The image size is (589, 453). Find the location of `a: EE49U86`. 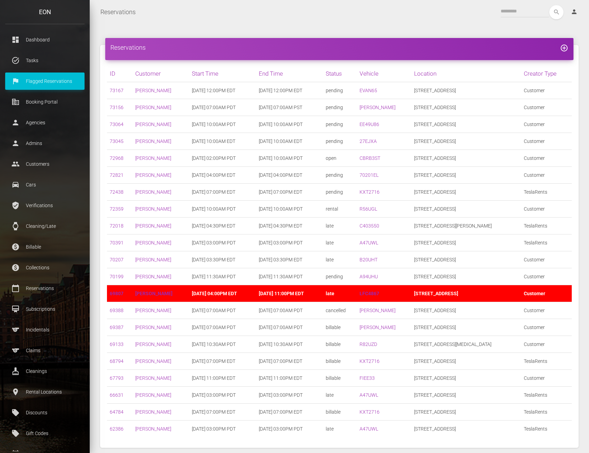

a: EE49U86 is located at coordinates (369, 124).